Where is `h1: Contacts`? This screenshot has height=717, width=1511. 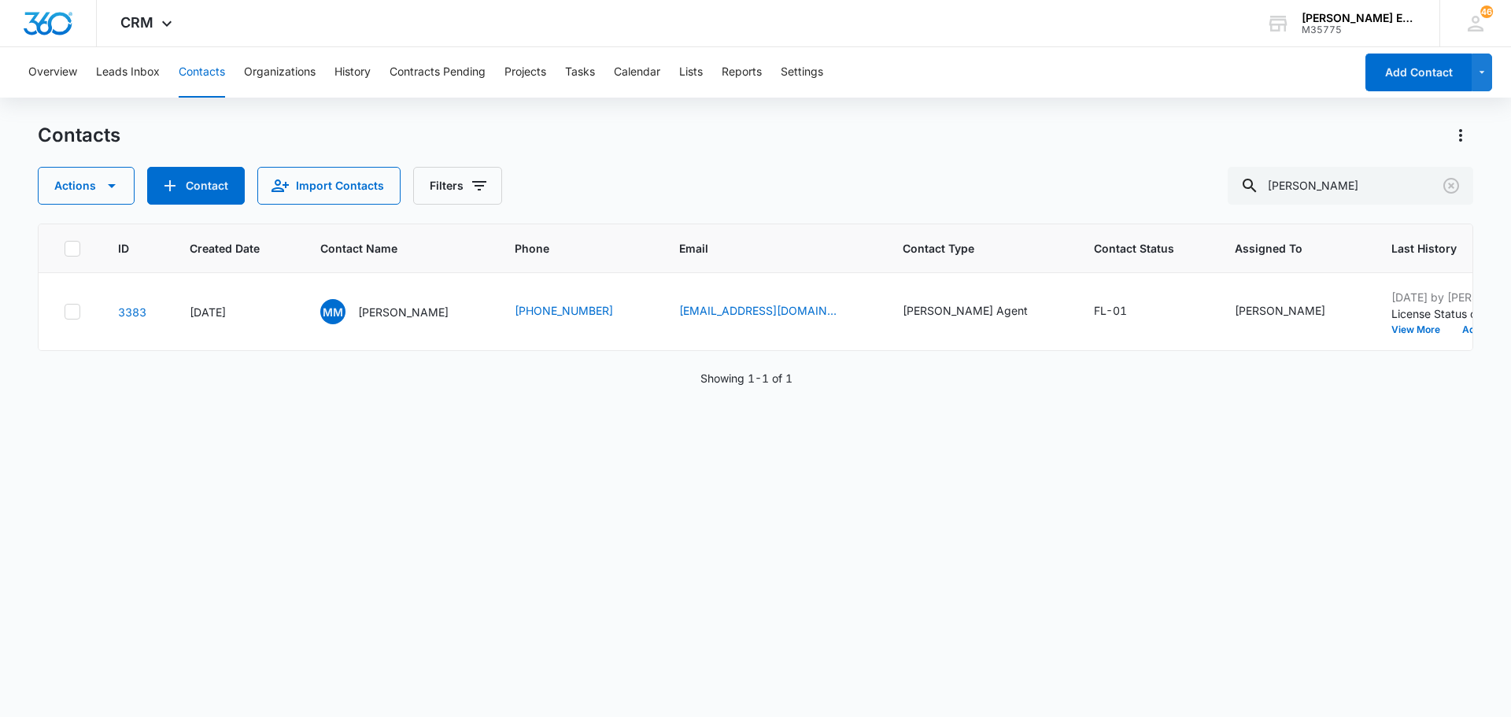
h1: Contacts is located at coordinates (79, 135).